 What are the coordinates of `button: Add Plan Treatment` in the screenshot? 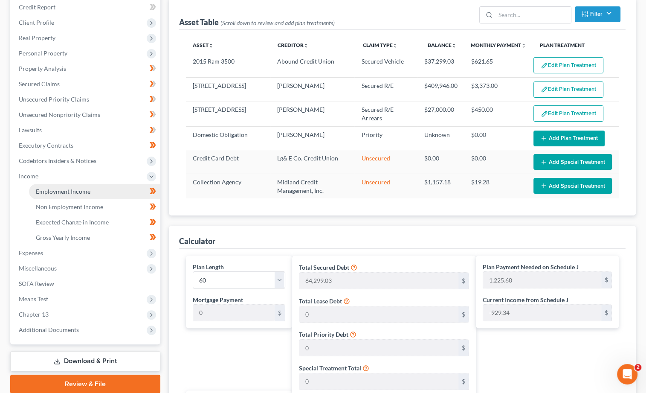 It's located at (569, 138).